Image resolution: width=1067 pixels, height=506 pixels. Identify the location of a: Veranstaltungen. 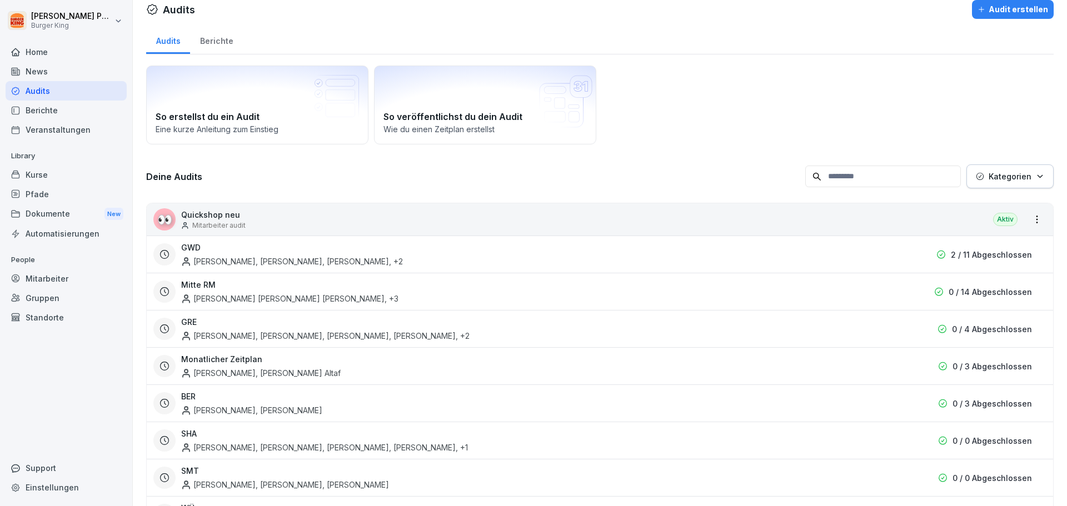
(66, 130).